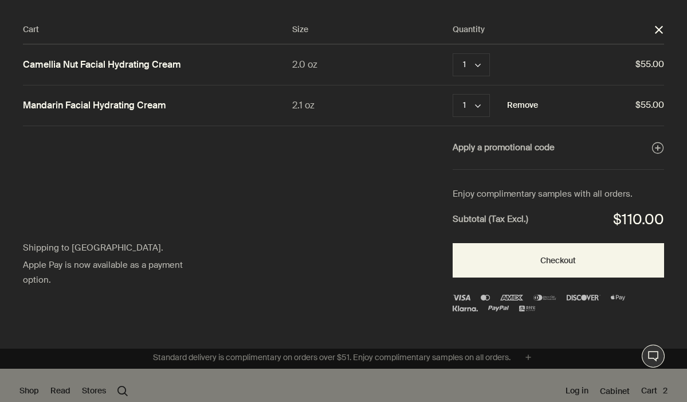 Image resolution: width=687 pixels, height=402 pixels. What do you see at coordinates (659, 30) in the screenshot?
I see `button: Close` at bounding box center [659, 30].